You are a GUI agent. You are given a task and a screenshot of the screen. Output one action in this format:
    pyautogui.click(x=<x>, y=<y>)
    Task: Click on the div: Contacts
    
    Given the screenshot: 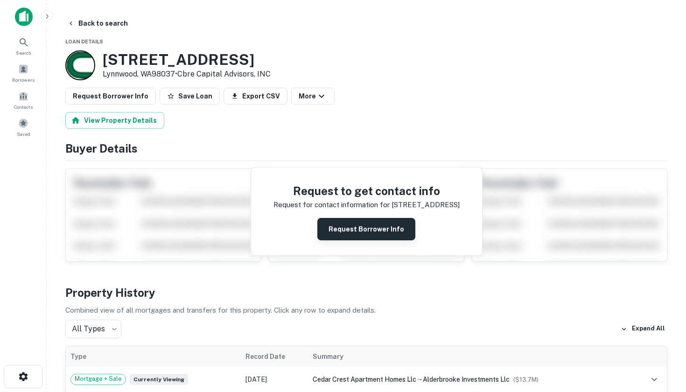 What is the action you would take?
    pyautogui.click(x=23, y=100)
    